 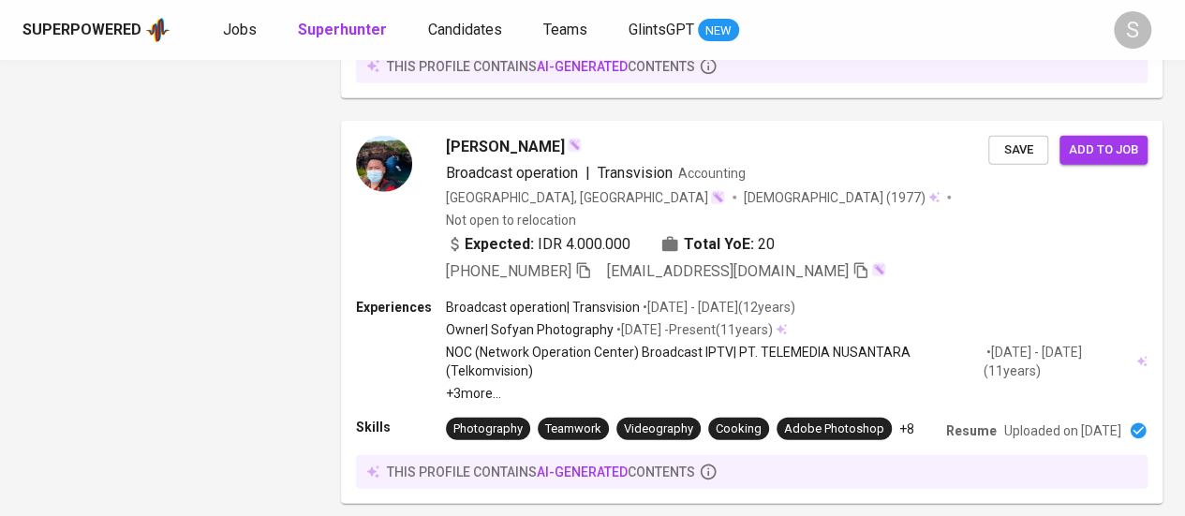 I want to click on p: +3 more ..., so click(x=796, y=393).